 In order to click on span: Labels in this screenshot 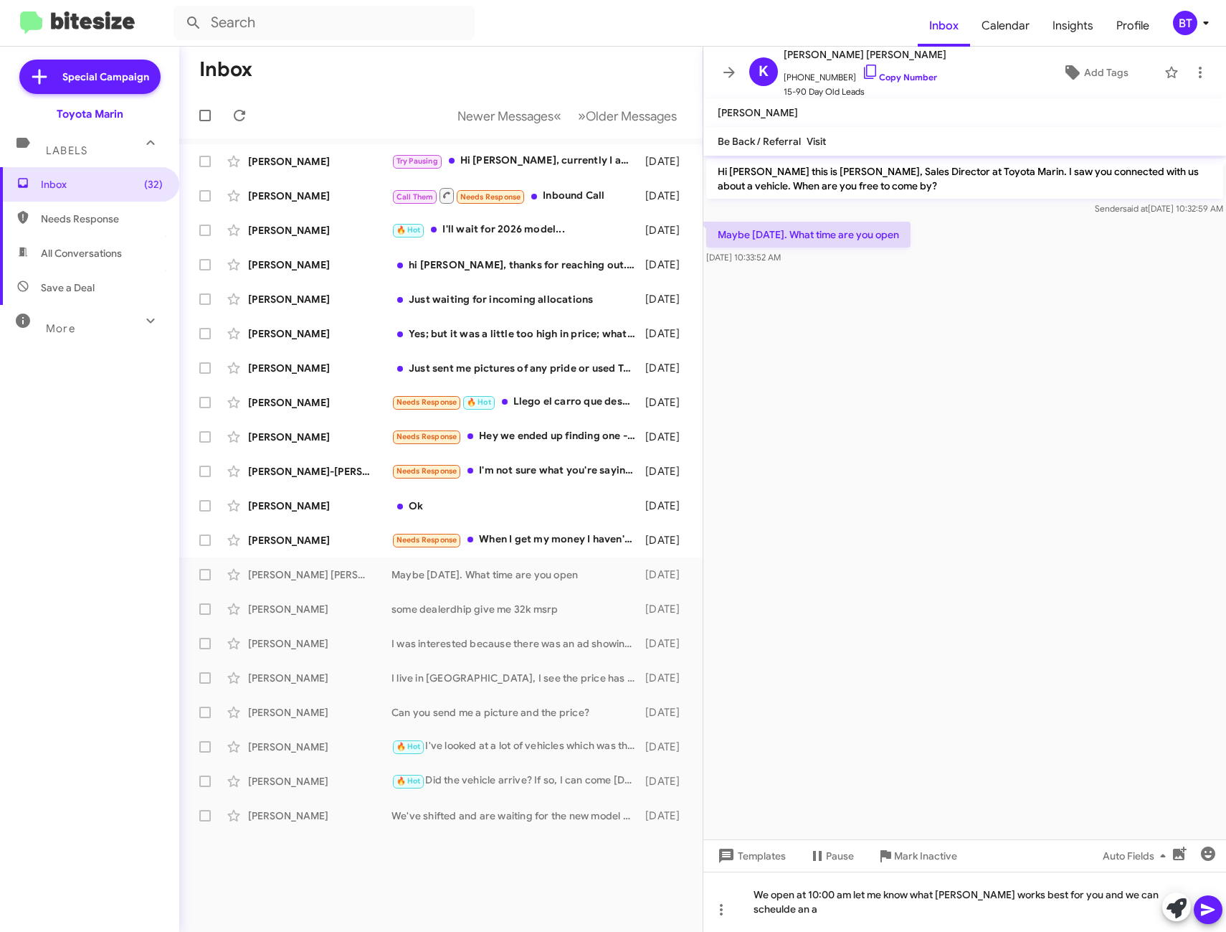, I will do `click(67, 151)`.